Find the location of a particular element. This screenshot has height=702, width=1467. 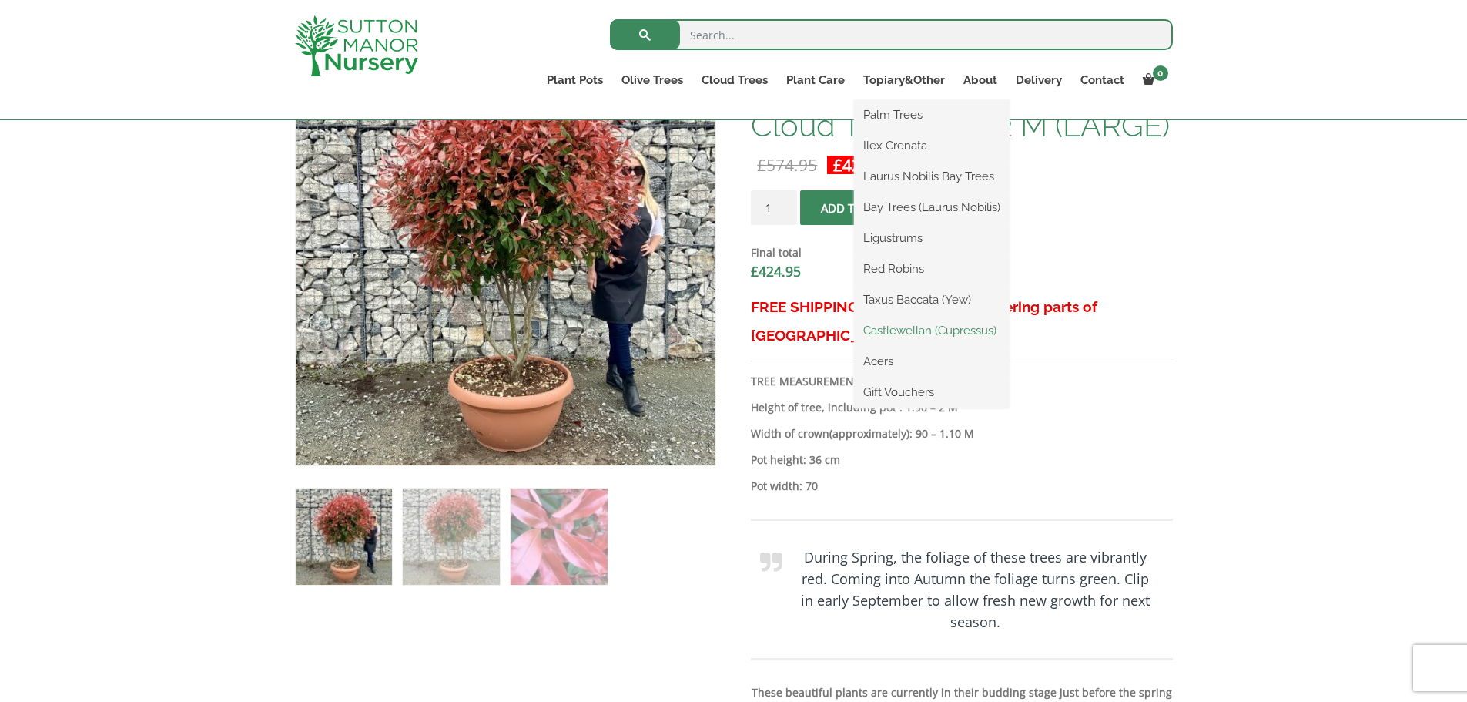

a: About is located at coordinates (980, 80).